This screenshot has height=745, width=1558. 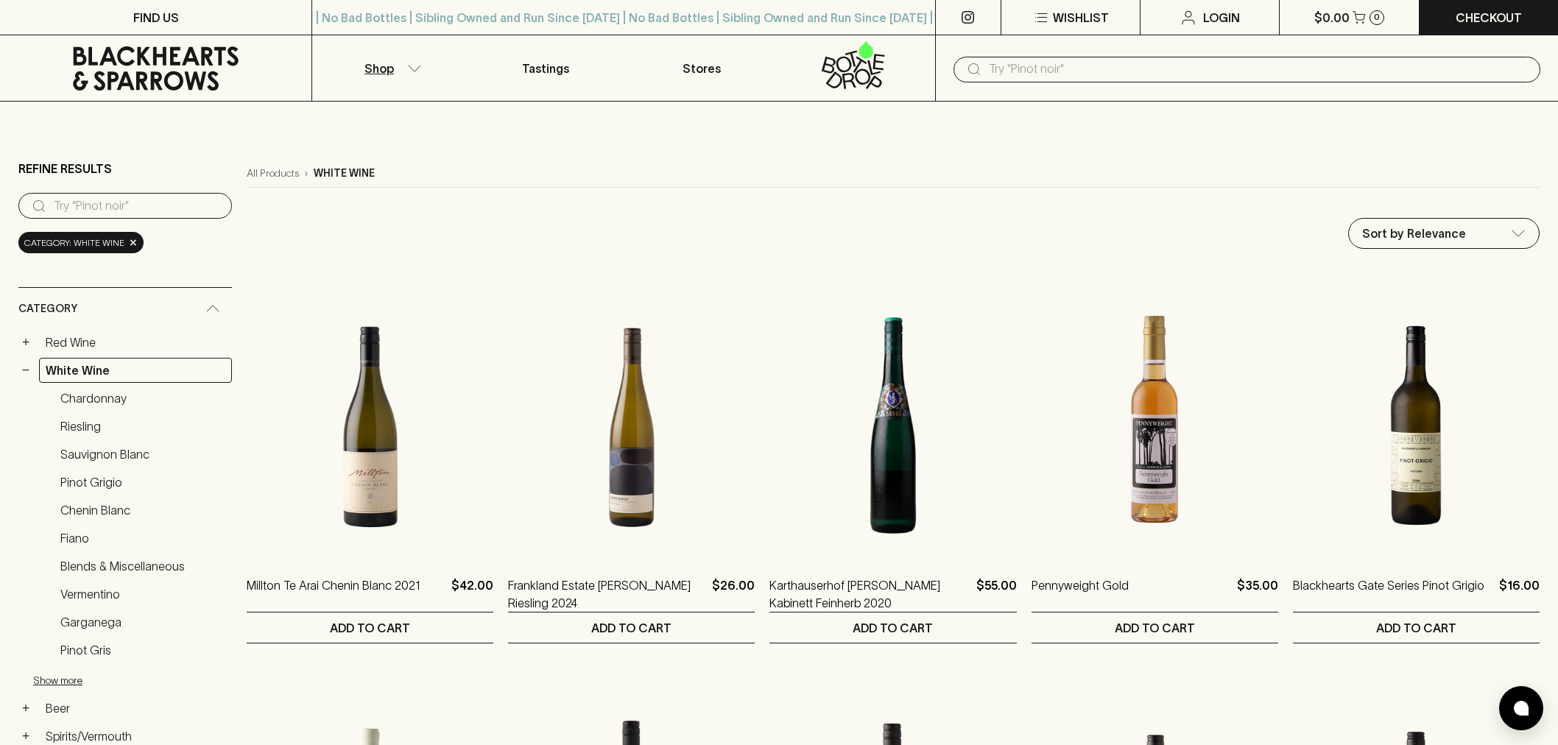 What do you see at coordinates (546, 68) in the screenshot?
I see `p: Tastings` at bounding box center [546, 68].